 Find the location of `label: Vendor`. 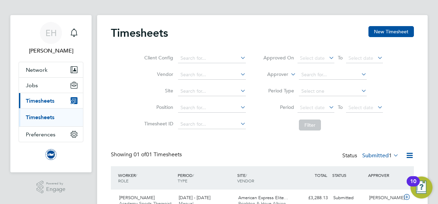

label: Vendor is located at coordinates (158, 74).